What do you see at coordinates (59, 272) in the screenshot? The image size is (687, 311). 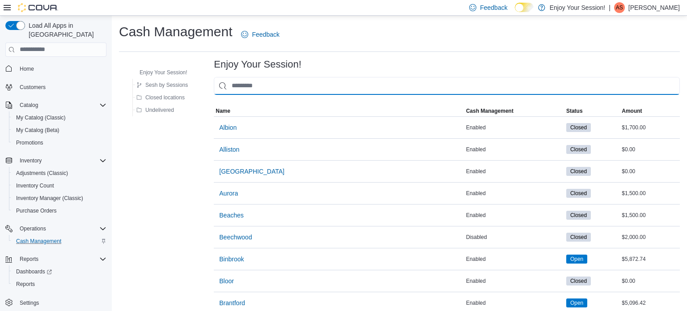 I see `a: Dashboards` at bounding box center [59, 272].